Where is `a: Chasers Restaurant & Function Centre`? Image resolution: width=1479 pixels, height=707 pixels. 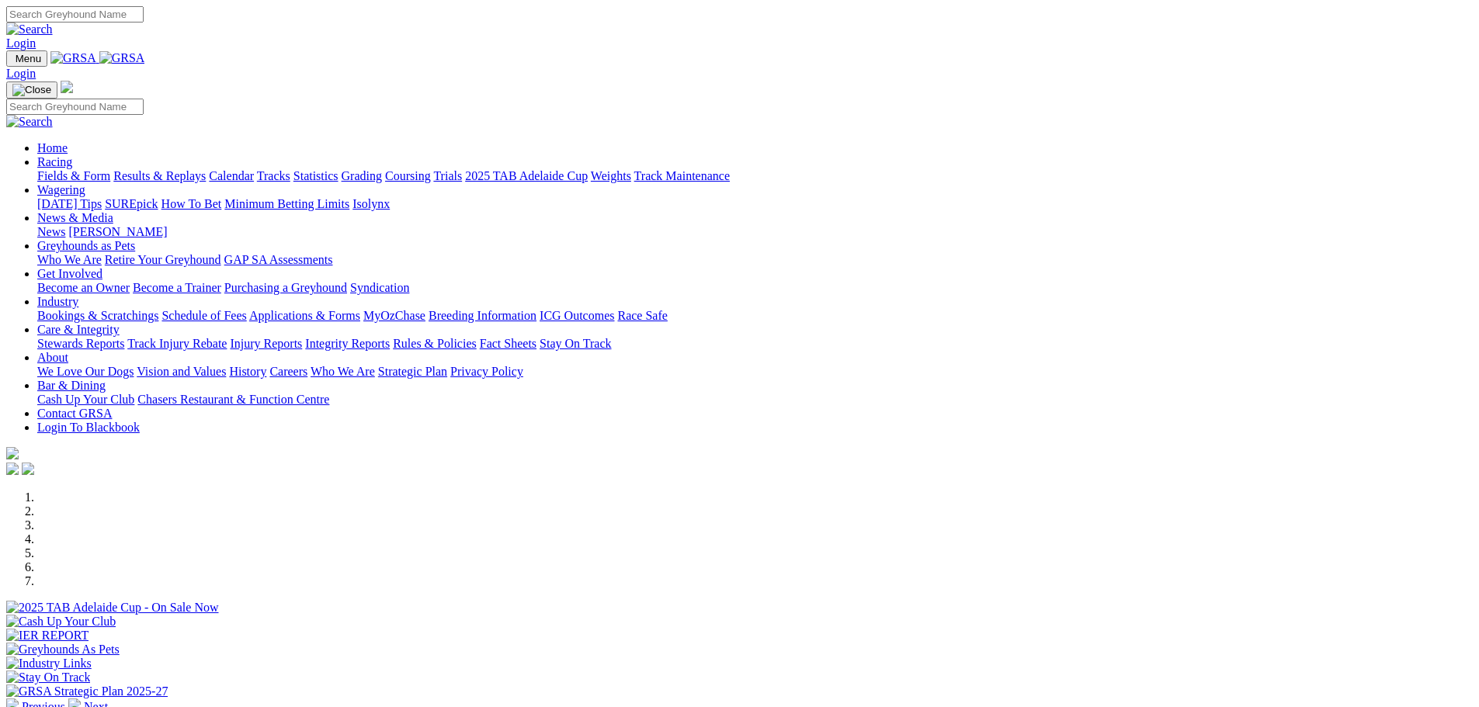
a: Chasers Restaurant & Function Centre is located at coordinates (233, 399).